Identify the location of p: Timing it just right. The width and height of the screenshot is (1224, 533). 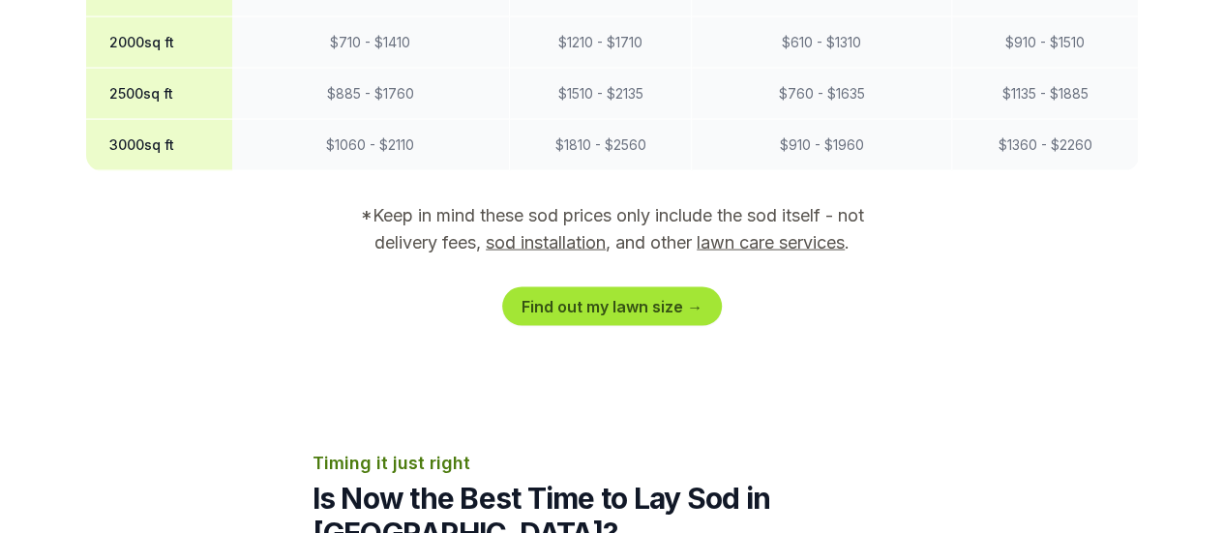
(612, 463).